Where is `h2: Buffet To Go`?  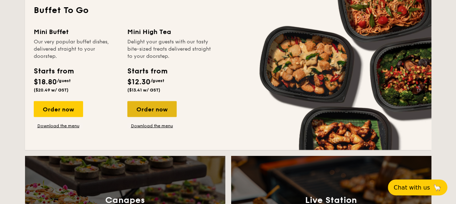 h2: Buffet To Go is located at coordinates (228, 11).